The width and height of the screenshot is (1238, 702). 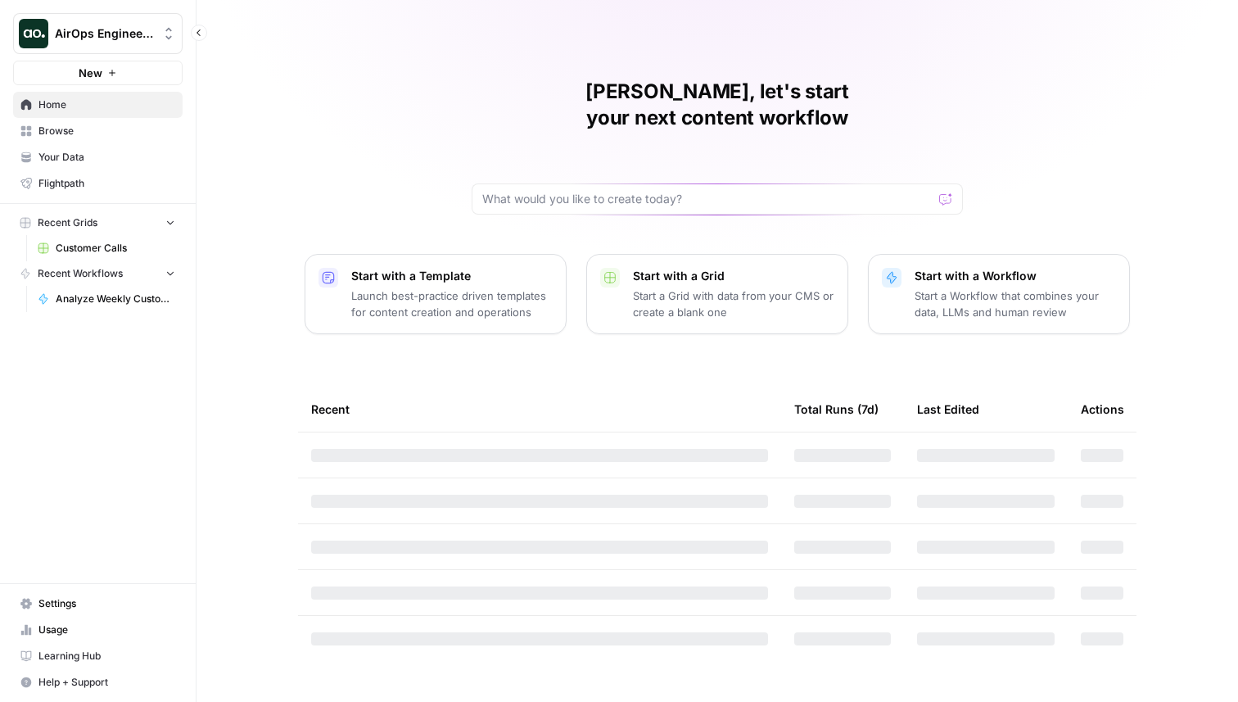 I want to click on img: AirOps Engineering Logo, so click(x=34, y=34).